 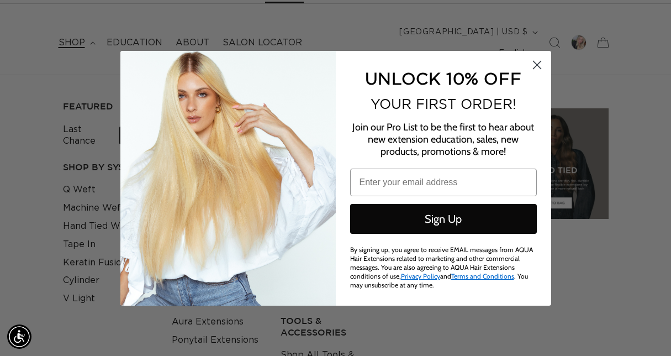 I want to click on button: Sign Up, so click(x=444, y=219).